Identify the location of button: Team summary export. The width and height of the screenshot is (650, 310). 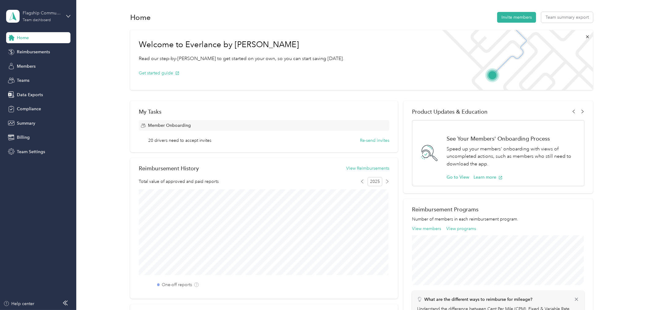
(567, 17).